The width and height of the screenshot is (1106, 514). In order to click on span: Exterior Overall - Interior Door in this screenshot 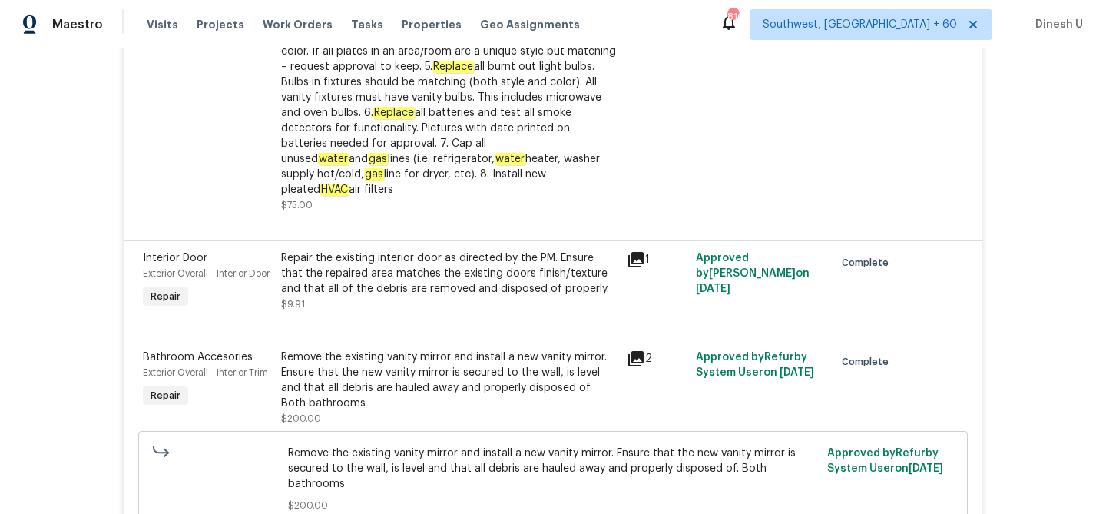, I will do `click(206, 273)`.